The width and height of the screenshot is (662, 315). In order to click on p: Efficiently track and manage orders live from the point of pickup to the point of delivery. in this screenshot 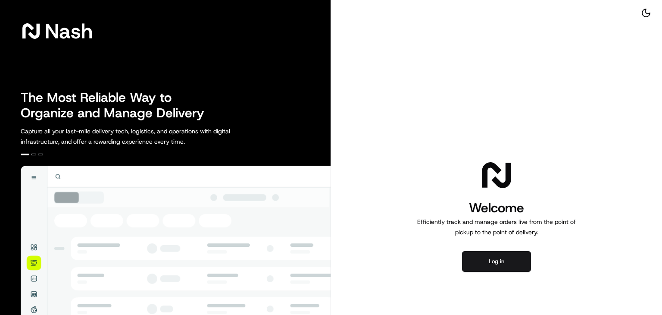, I will do `click(497, 227)`.